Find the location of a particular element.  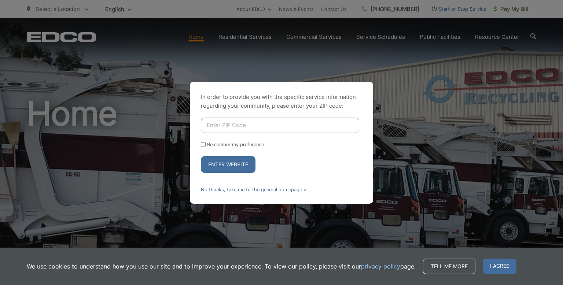

label: Remember my preference is located at coordinates (235, 144).